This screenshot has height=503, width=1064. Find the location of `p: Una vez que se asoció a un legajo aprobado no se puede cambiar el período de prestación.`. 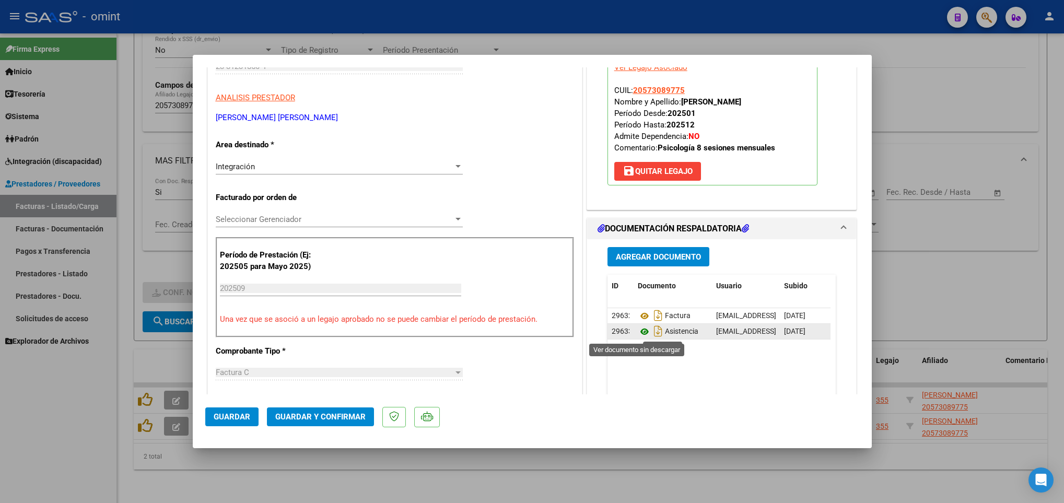

p: Una vez que se asoció a un legajo aprobado no se puede cambiar el período de prestación. is located at coordinates (395, 319).